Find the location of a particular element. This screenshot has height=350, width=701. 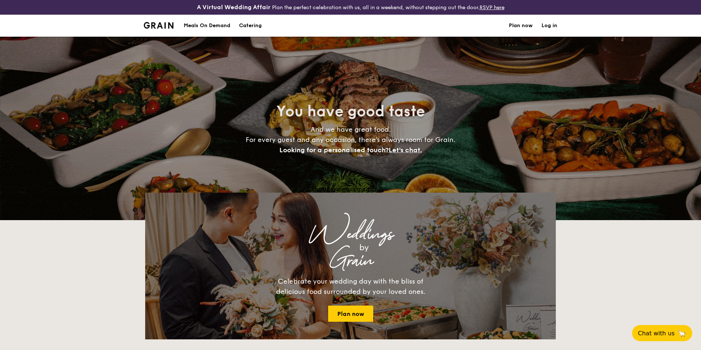

div: Plan the perfect celebration with us, all in a weekend, without stepping out the door. is located at coordinates (350, 7).